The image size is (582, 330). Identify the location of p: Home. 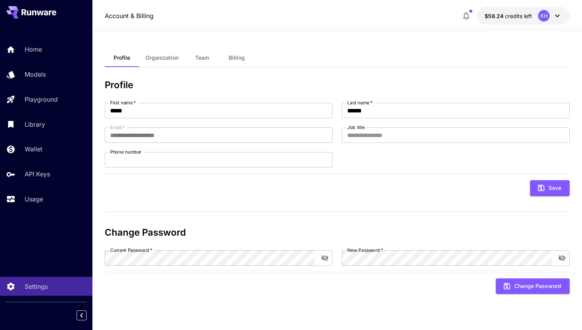
(33, 49).